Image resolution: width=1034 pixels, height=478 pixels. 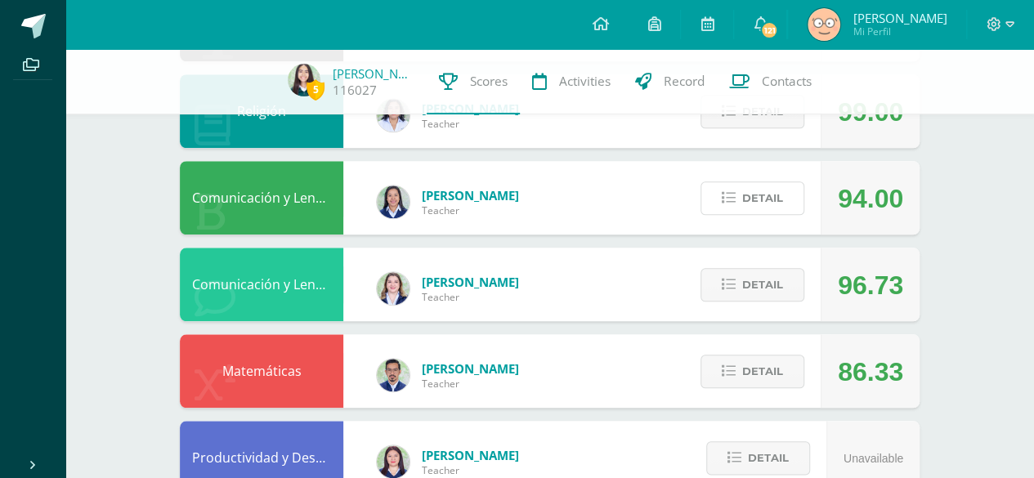 I want to click on img: 0720b70caab395a5f554da48e8831271.png, so click(x=393, y=202).